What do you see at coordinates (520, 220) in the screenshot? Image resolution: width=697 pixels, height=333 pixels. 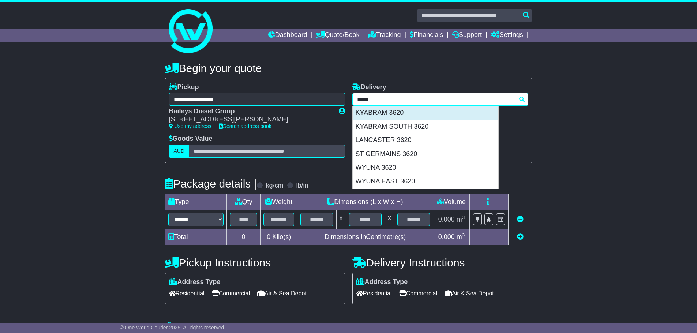 I see `a: Remove this item` at bounding box center [520, 220].